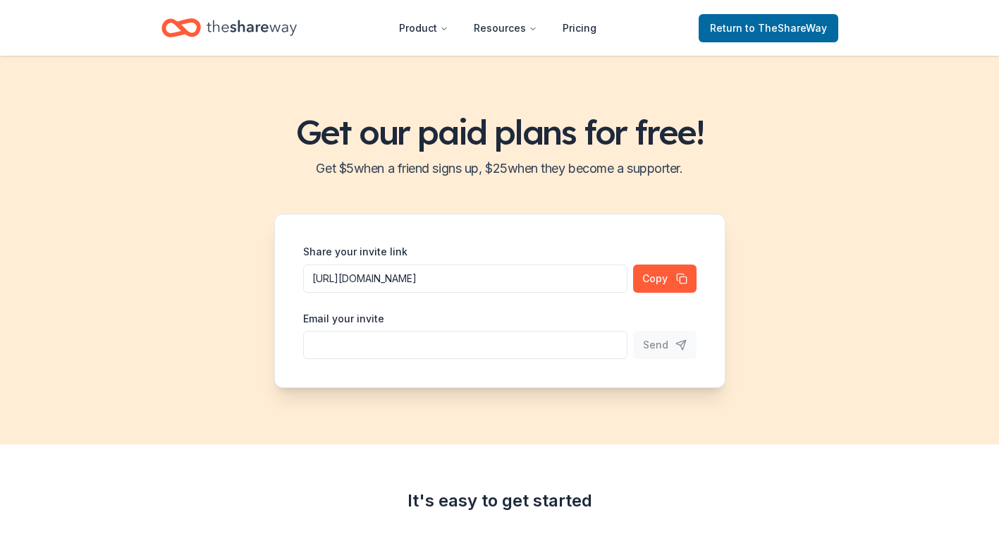 This screenshot has height=546, width=999. I want to click on h1: Get our paid plans for free!, so click(499, 132).